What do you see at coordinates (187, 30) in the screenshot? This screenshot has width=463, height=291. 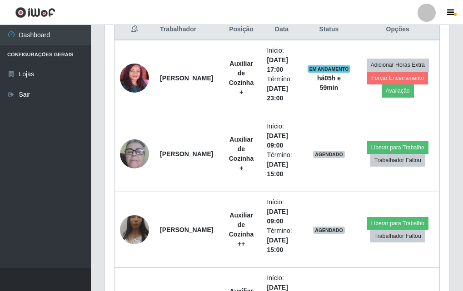 I see `th: Trabalhador` at bounding box center [187, 30].